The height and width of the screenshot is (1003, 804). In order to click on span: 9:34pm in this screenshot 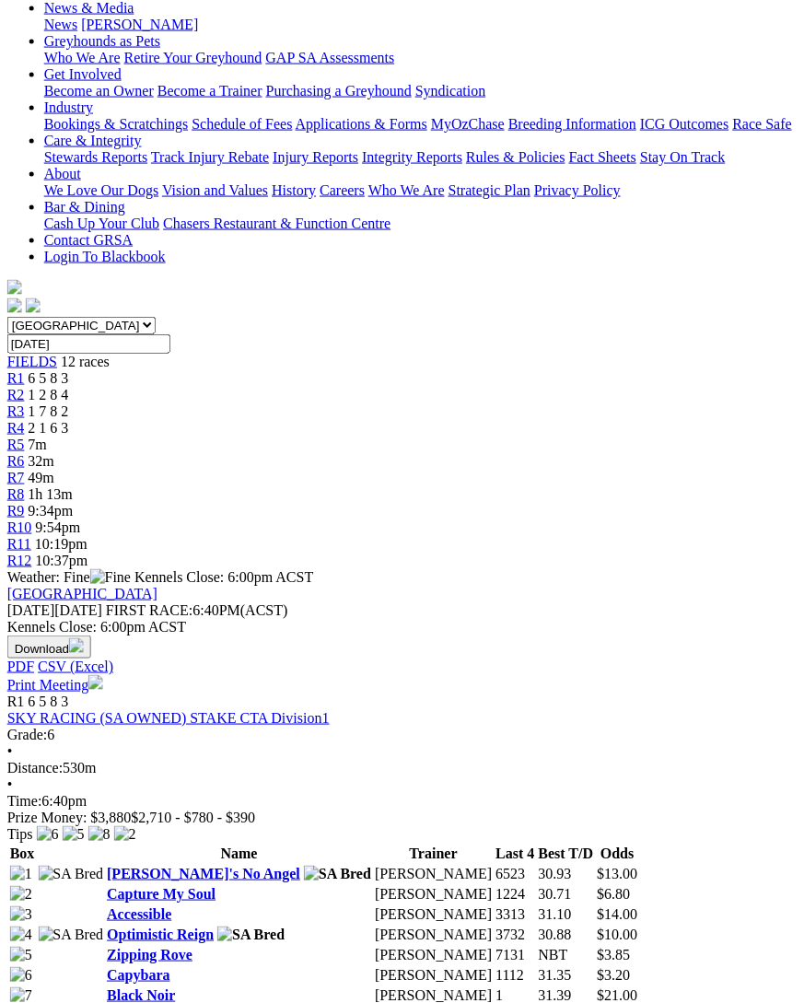, I will do `click(51, 510)`.